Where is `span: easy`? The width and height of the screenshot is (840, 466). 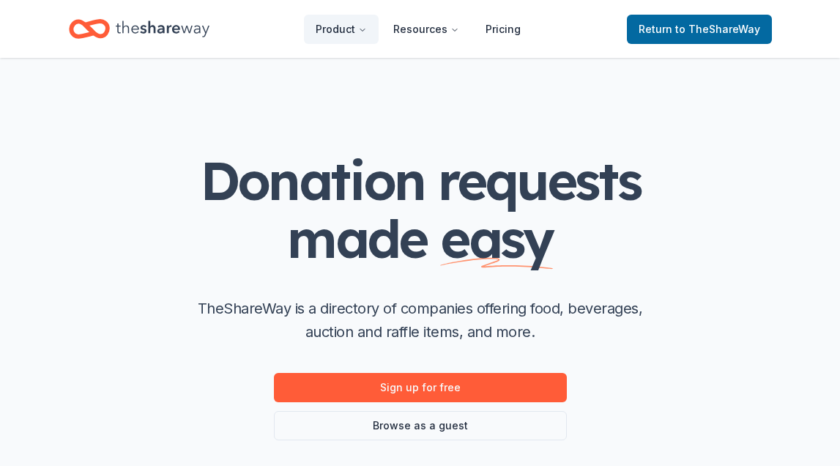 span: easy is located at coordinates (496, 238).